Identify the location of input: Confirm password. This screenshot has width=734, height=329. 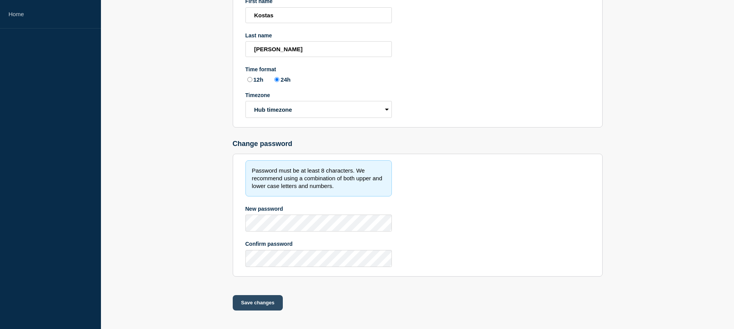
(318, 258).